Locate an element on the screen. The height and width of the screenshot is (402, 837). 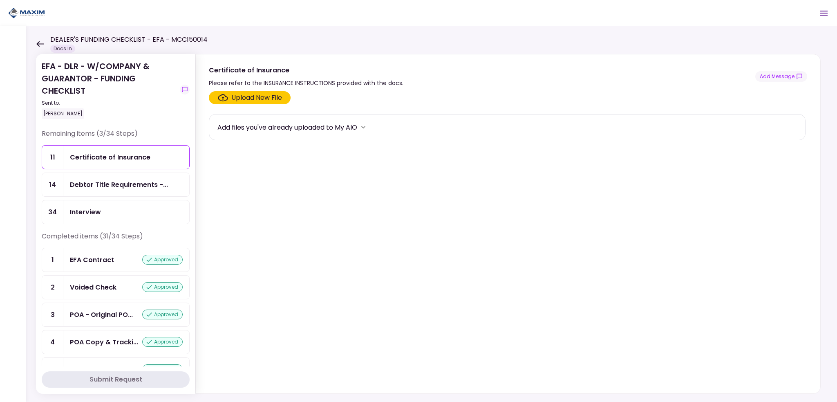
div: 34 is located at coordinates (53, 212).